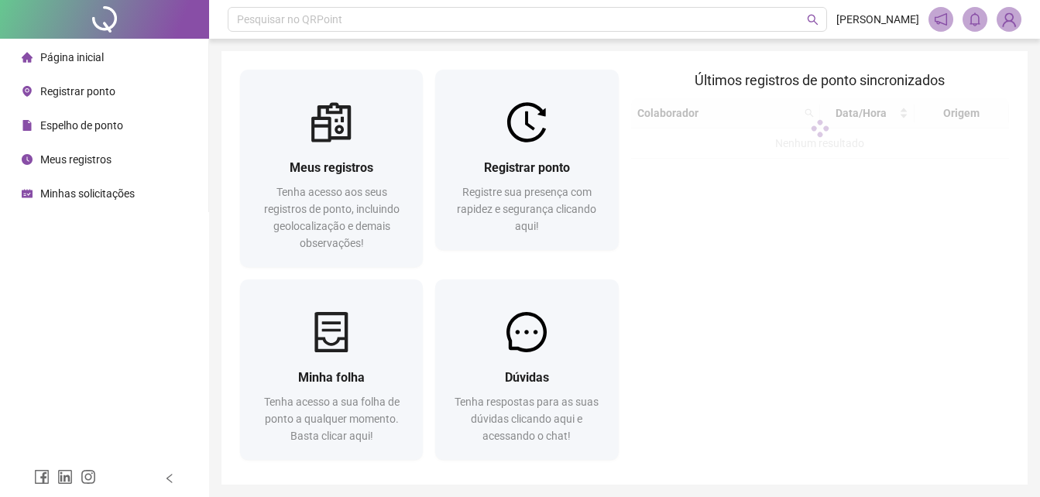  I want to click on span: environment, so click(27, 91).